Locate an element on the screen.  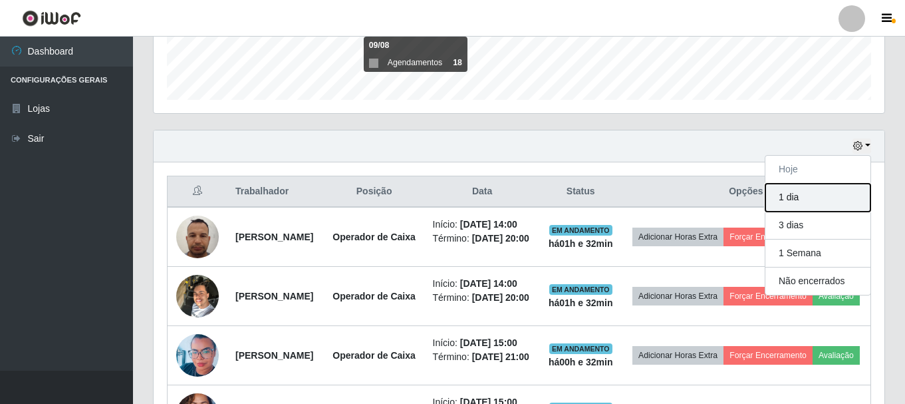
th: Trabalhador is located at coordinates (275, 191).